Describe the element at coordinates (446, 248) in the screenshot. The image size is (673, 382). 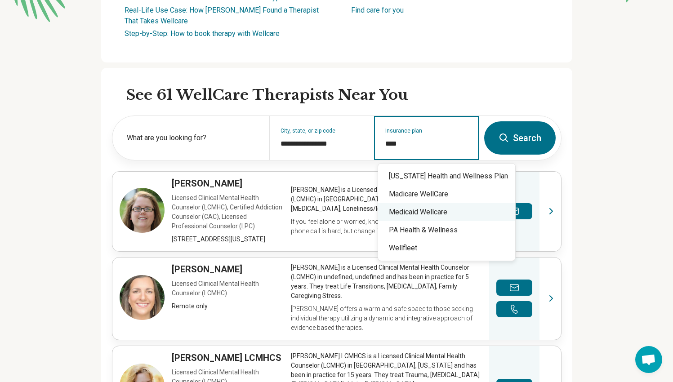
I see `div: Wellfleet` at that location.